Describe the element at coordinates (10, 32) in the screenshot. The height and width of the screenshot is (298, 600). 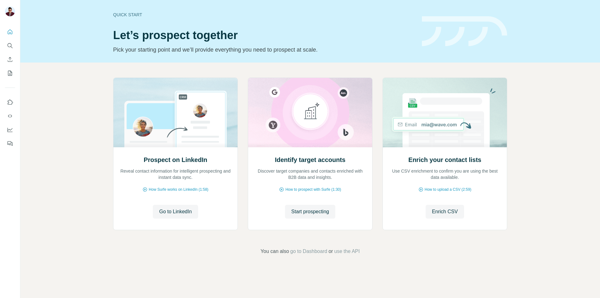
I see `button: Quick start` at that location.